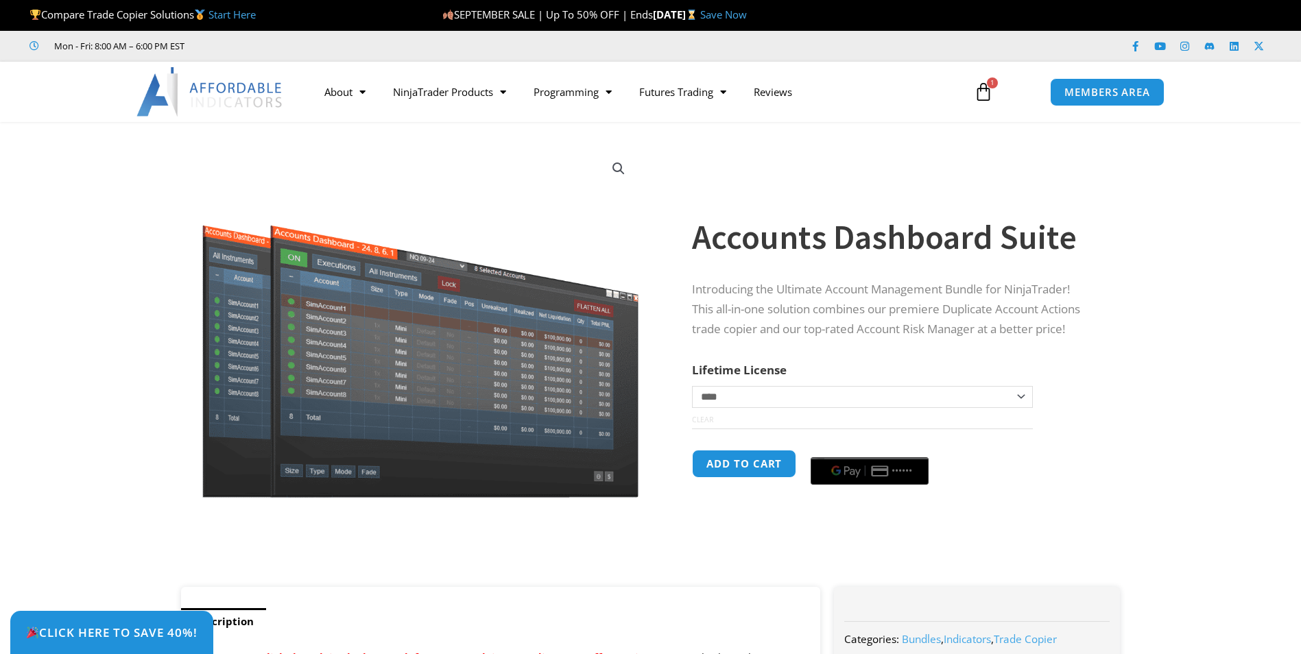 The height and width of the screenshot is (654, 1301). What do you see at coordinates (892, 237) in the screenshot?
I see `h1: Accounts Dashboard Suite` at bounding box center [892, 237].